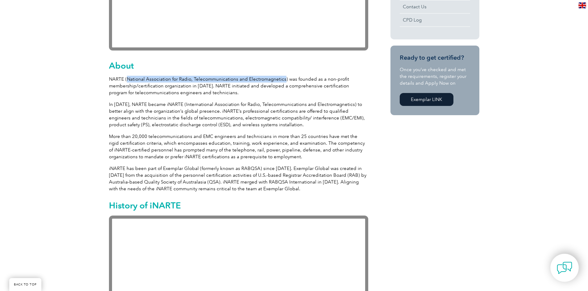 The image size is (588, 291). What do you see at coordinates (564, 268) in the screenshot?
I see `img: contact-chat.png` at bounding box center [564, 268].